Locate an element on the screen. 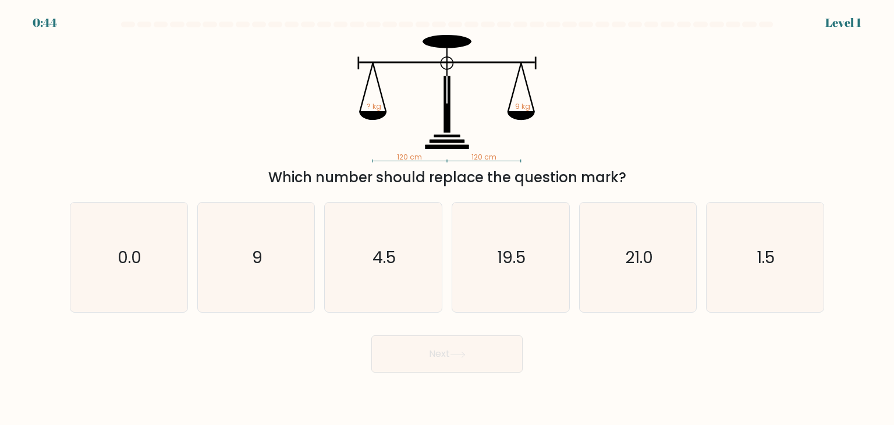 This screenshot has width=894, height=425. button: Next is located at coordinates (447, 354).